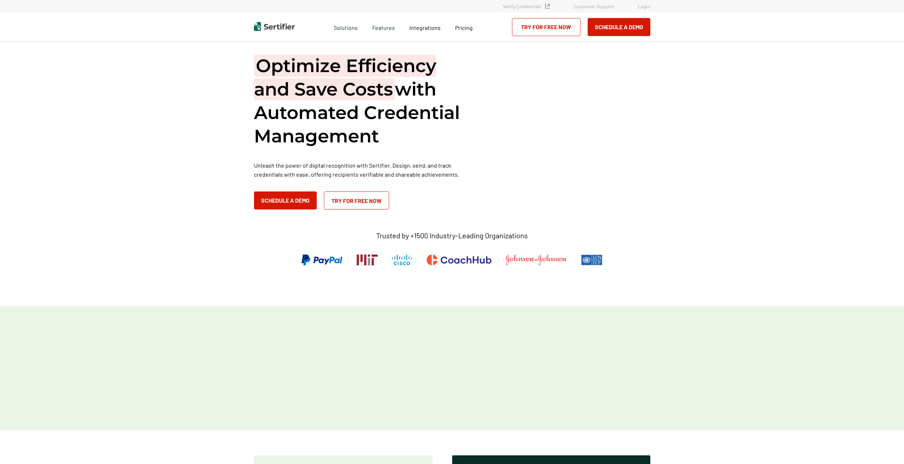  What do you see at coordinates (459, 260) in the screenshot?
I see `img: CoachHub` at bounding box center [459, 260].